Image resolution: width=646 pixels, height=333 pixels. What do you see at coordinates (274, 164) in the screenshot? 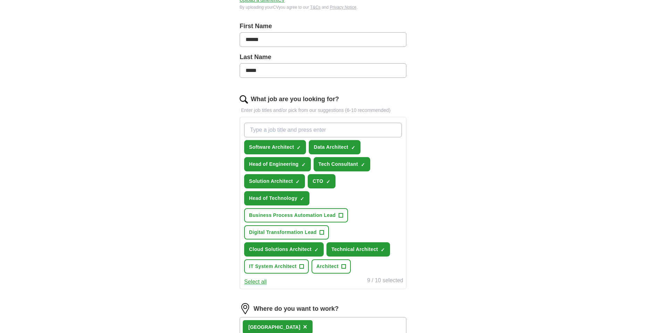
I see `span: Head of Engineering` at bounding box center [274, 164].